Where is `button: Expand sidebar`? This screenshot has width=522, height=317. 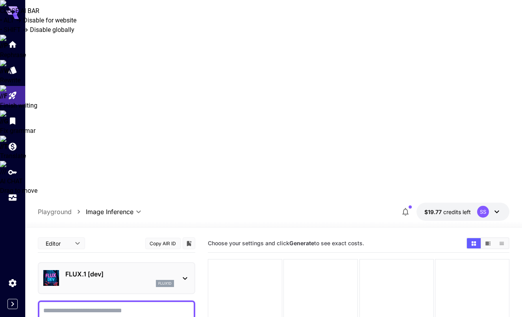
button: Expand sidebar is located at coordinates (13, 304).